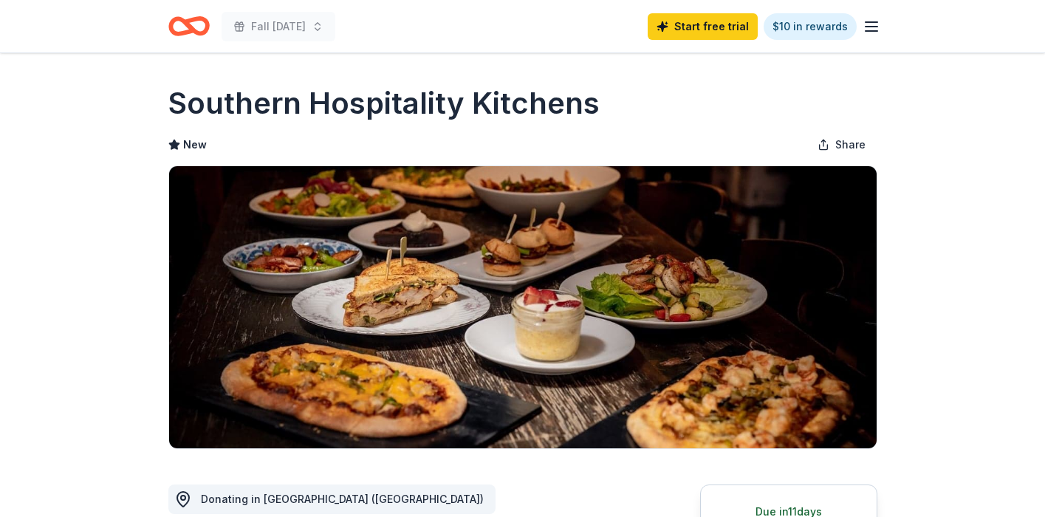 The height and width of the screenshot is (517, 1045). I want to click on a: Home, so click(189, 26).